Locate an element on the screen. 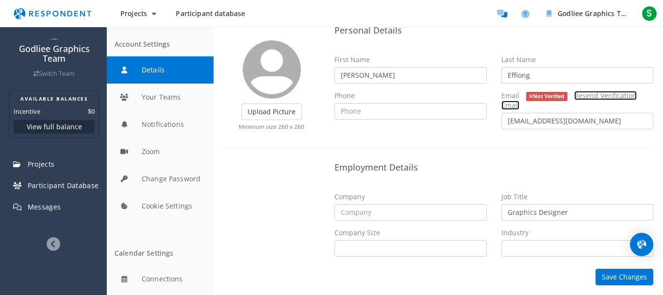 Image resolution: width=663 pixels, height=295 pixels. button: Change Password is located at coordinates (160, 179).